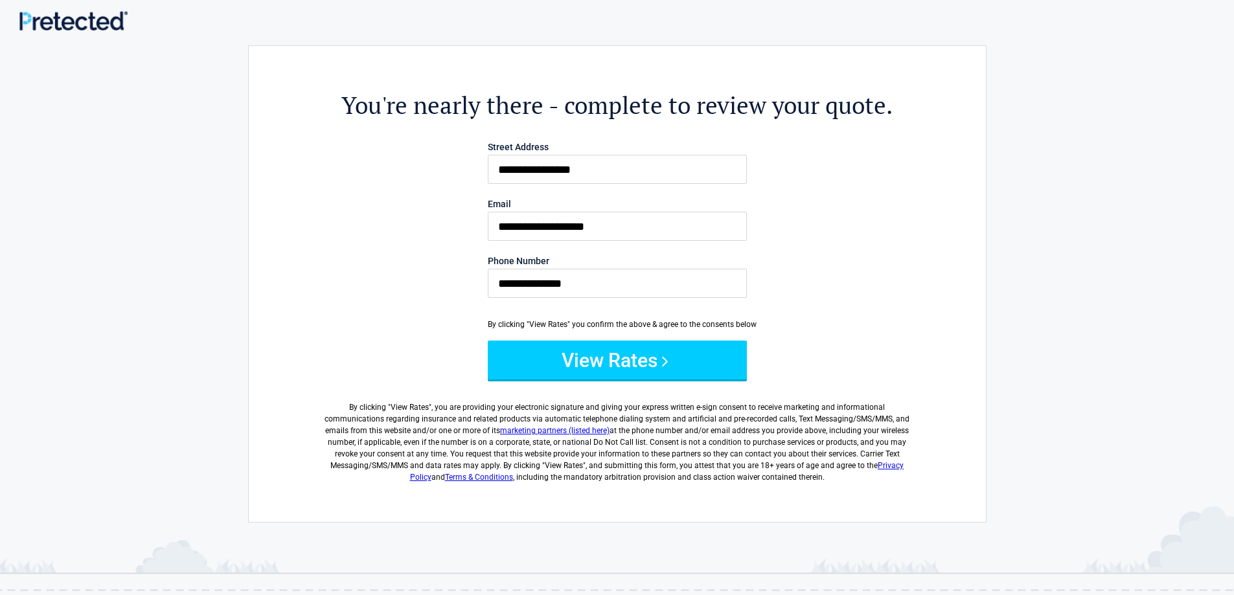 This screenshot has width=1234, height=595. What do you see at coordinates (554, 431) in the screenshot?
I see `a: marketing partners (listed here)` at bounding box center [554, 431].